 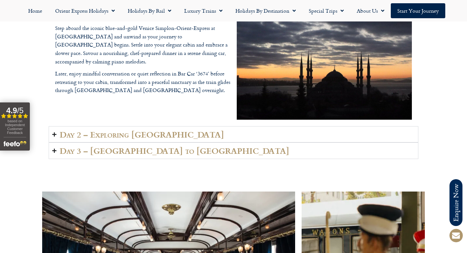 What do you see at coordinates (150, 11) in the screenshot?
I see `a: Holidays by Rail` at bounding box center [150, 11].